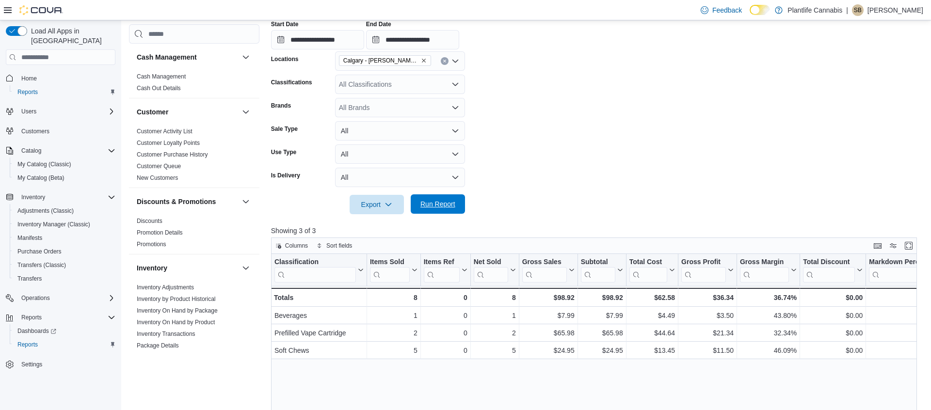 The image size is (931, 410). I want to click on button: Items Ref, so click(445, 270).